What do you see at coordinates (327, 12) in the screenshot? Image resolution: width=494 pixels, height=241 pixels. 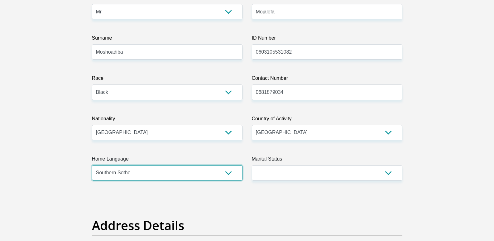 I see `input: First Name` at bounding box center [327, 12].